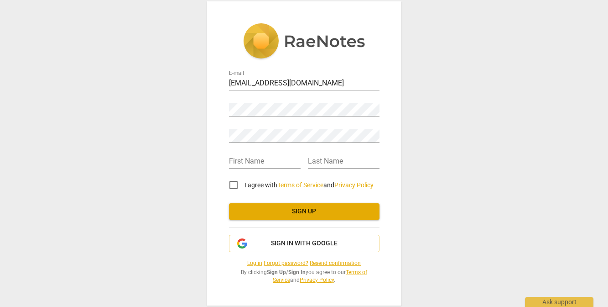 The width and height of the screenshot is (608, 307). Describe the element at coordinates (304, 276) in the screenshot. I see `span: By clicking / you agree to our and .` at that location.